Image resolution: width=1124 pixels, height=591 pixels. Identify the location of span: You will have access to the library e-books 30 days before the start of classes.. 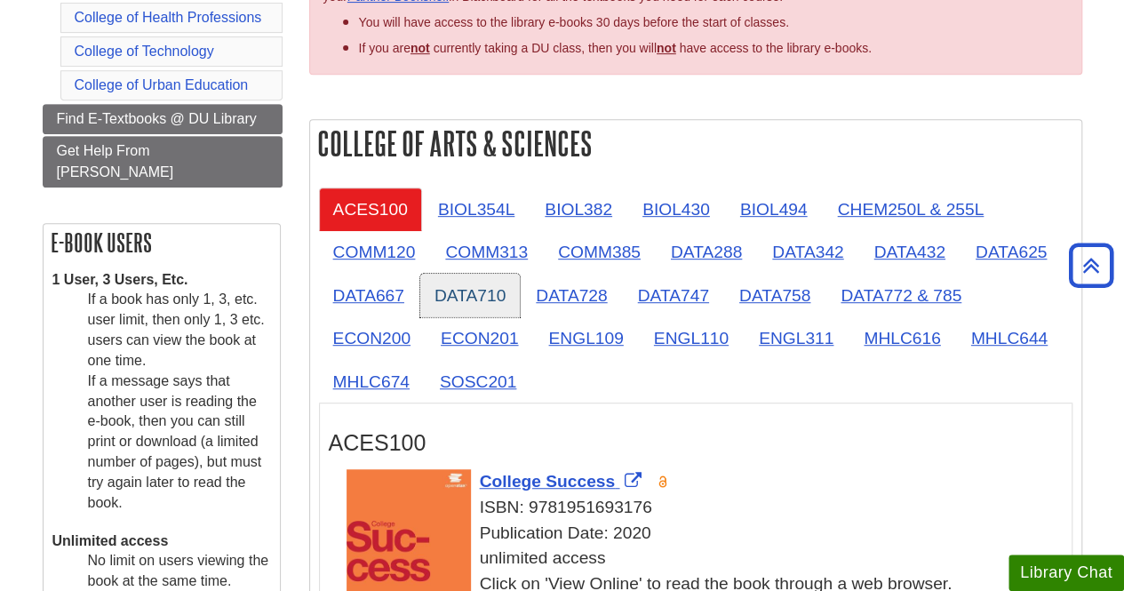
(574, 22).